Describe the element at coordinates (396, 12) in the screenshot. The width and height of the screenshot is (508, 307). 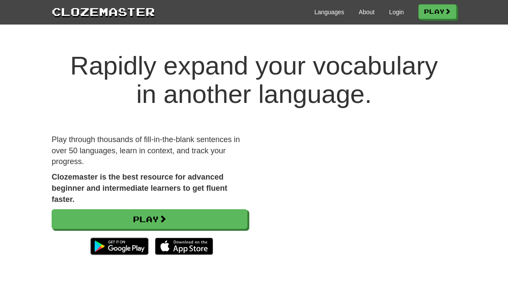
I see `a: Login` at that location.